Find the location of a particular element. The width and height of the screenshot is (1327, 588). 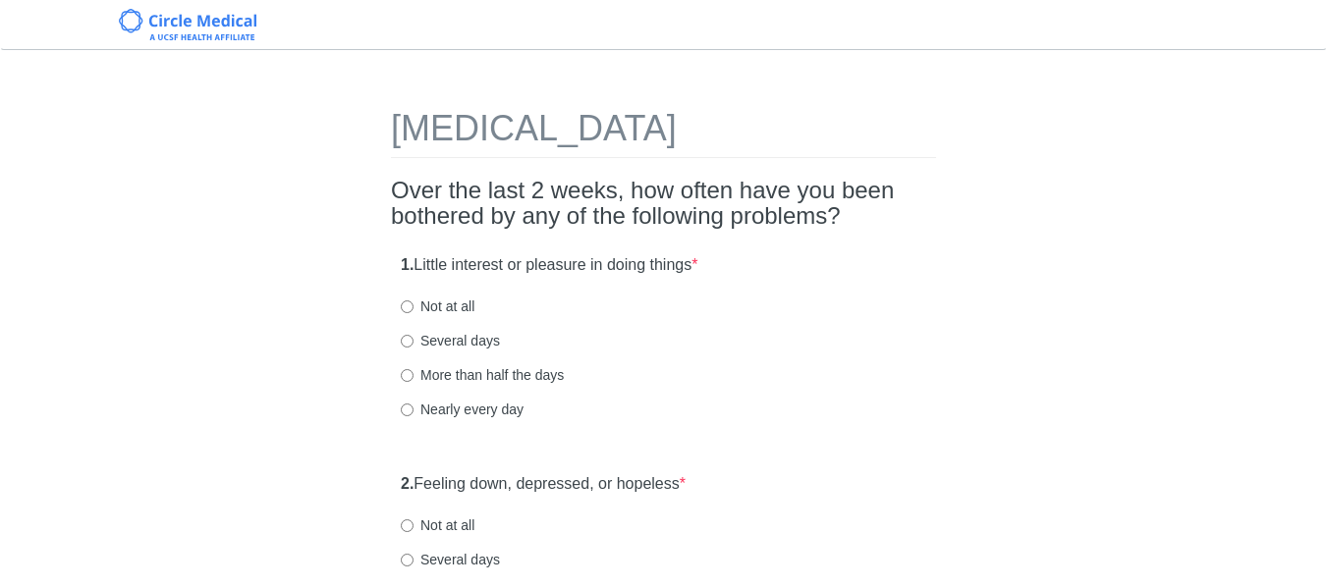

h2: Over the last 2 weeks, how often have you been bothered by any of the following problems? is located at coordinates (663, 203).